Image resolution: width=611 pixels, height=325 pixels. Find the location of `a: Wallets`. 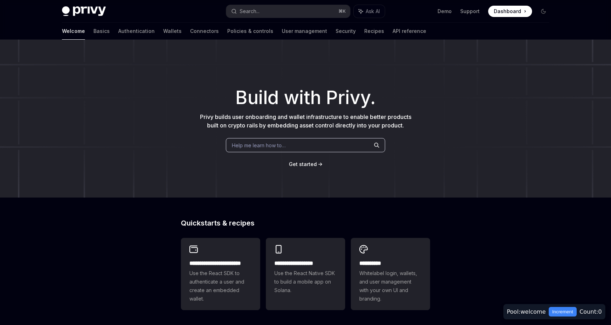

a: Wallets is located at coordinates (172, 31).